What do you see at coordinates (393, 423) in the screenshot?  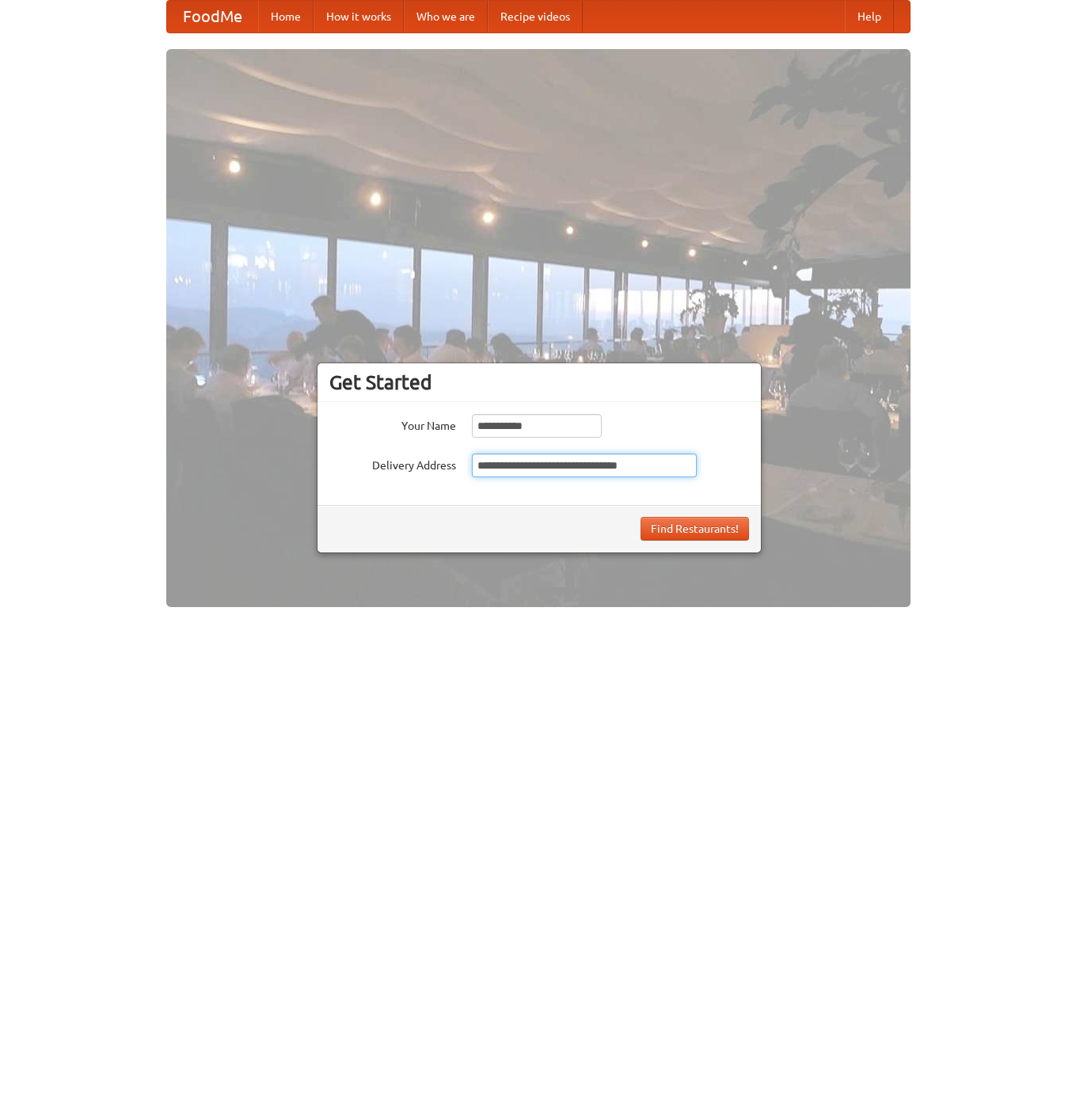 I see `label: Your Name` at bounding box center [393, 423].